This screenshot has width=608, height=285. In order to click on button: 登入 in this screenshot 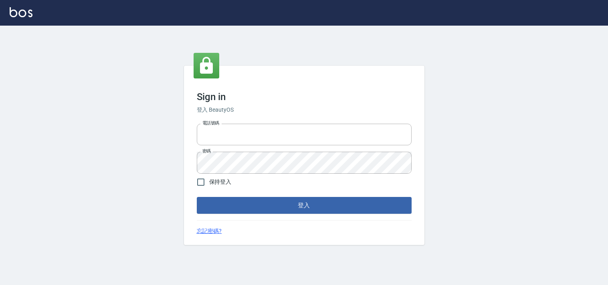, I will do `click(304, 206)`.